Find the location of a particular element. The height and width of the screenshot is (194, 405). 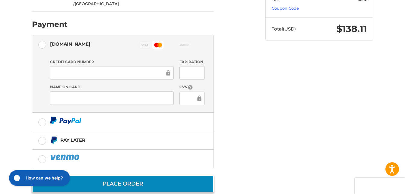

img: Pay Later icon is located at coordinates (54, 140).